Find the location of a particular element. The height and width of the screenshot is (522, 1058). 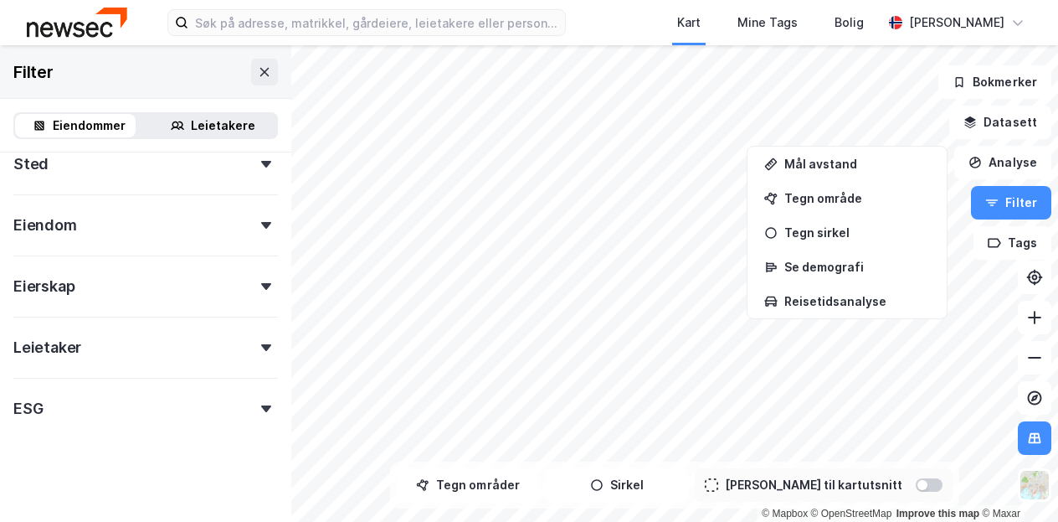

button: Tegn områder is located at coordinates (468, 485).